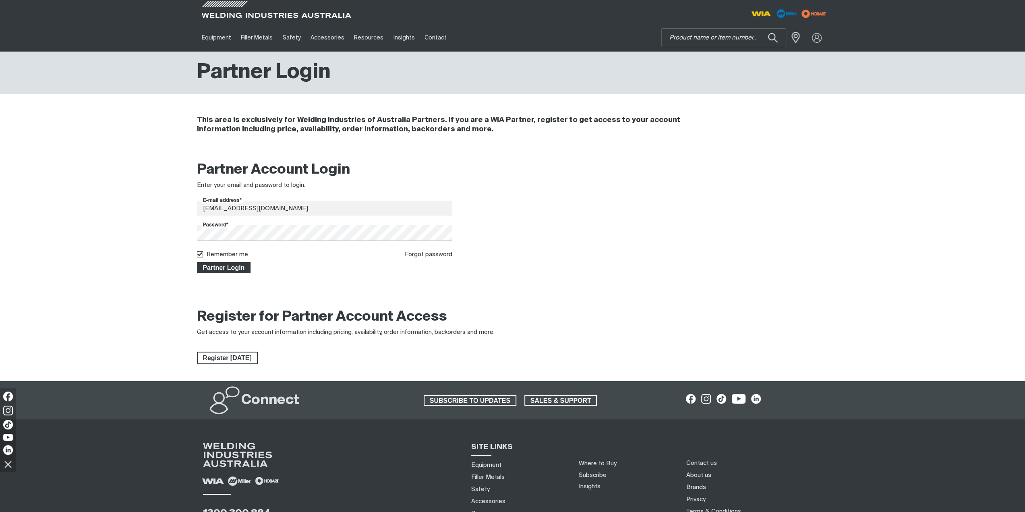 The height and width of the screenshot is (512, 1025). Describe the element at coordinates (325, 185) in the screenshot. I see `div: Enter your email and password to login.` at that location.